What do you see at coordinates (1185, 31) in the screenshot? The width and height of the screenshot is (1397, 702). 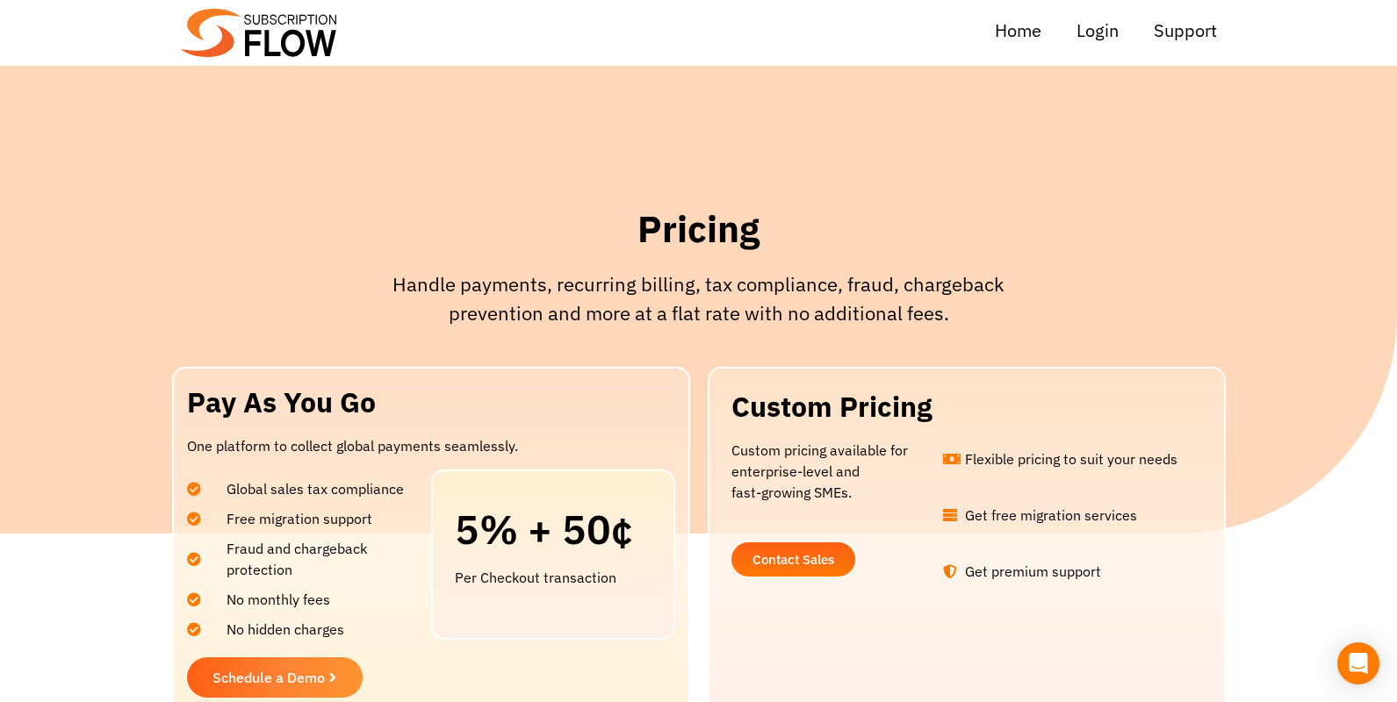 I see `a: Support` at bounding box center [1185, 31].